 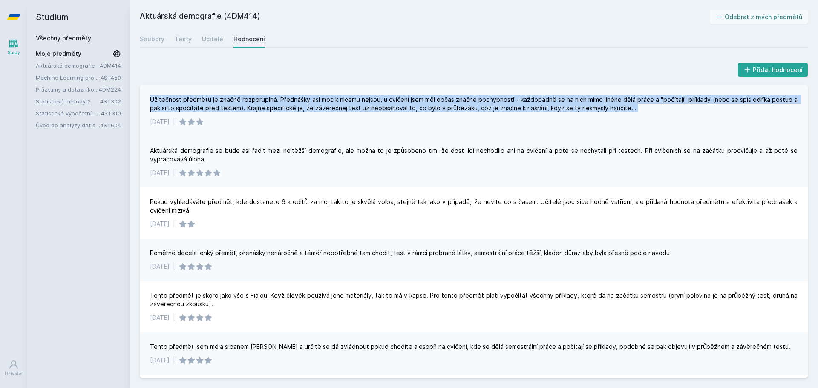 What do you see at coordinates (249, 39) in the screenshot?
I see `a: Hodnocení` at bounding box center [249, 39].